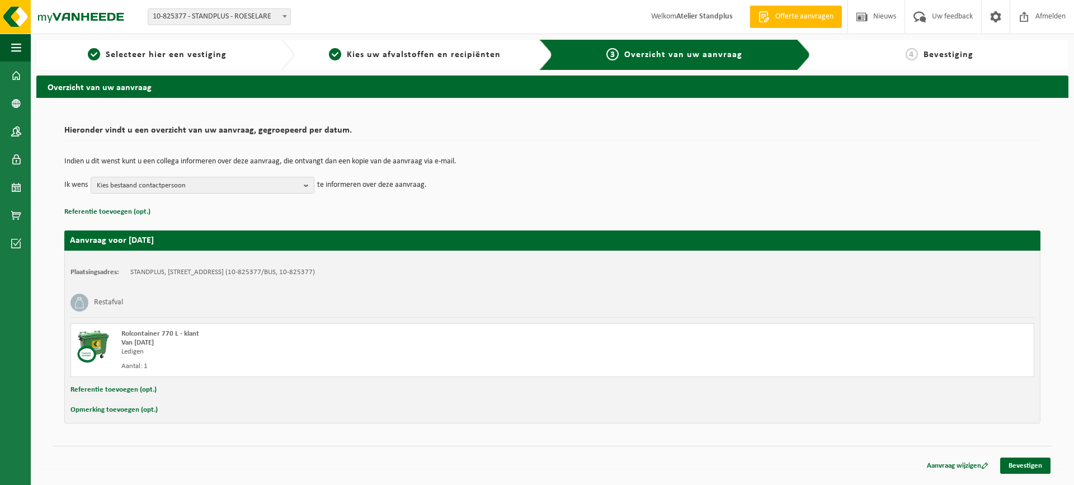 The height and width of the screenshot is (485, 1074). I want to click on span: 2, so click(335, 54).